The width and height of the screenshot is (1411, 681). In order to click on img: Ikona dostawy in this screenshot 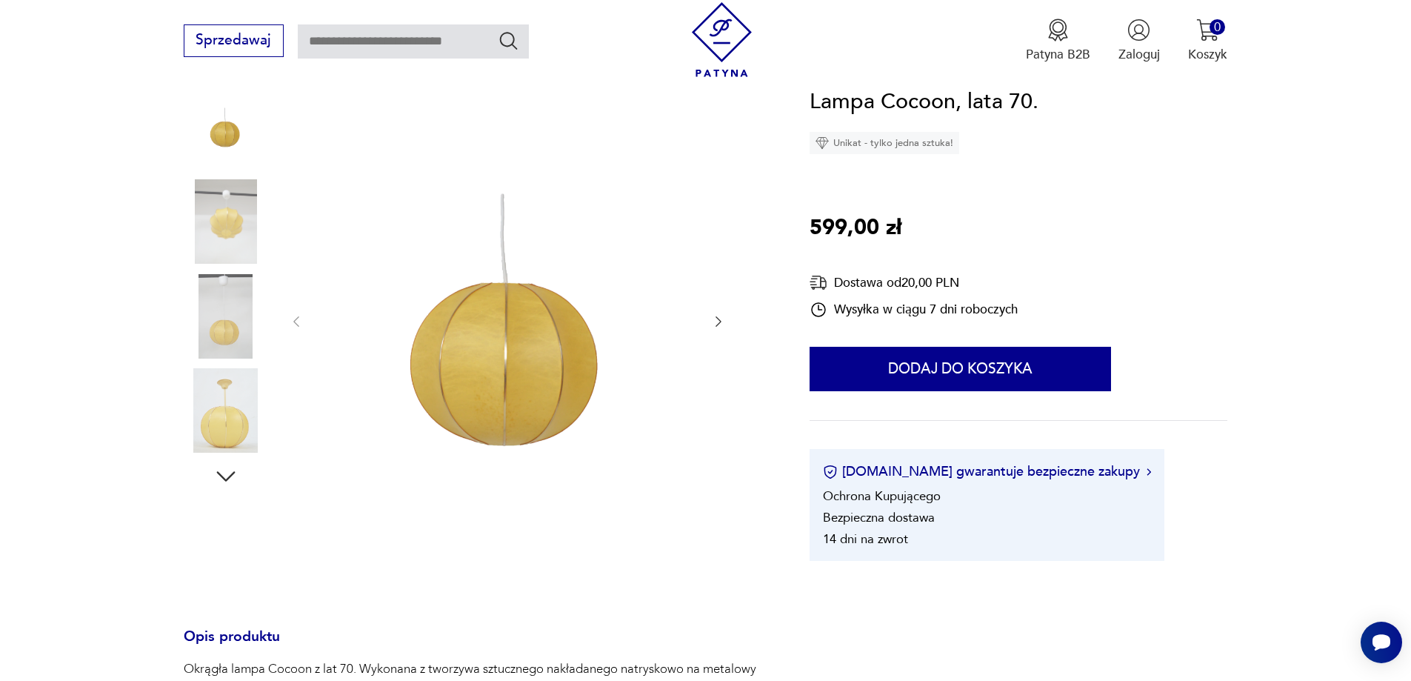, I will do `click(819, 282)`.